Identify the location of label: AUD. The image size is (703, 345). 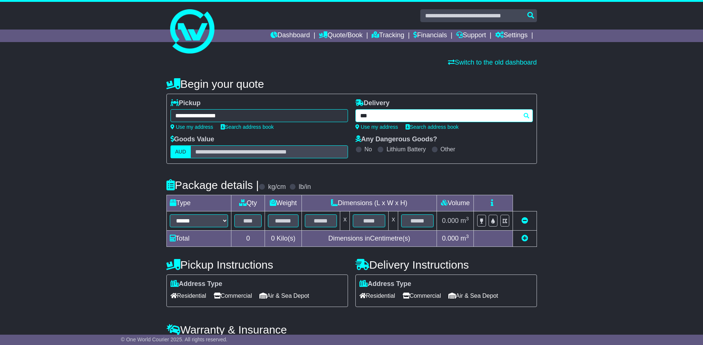
(181, 152).